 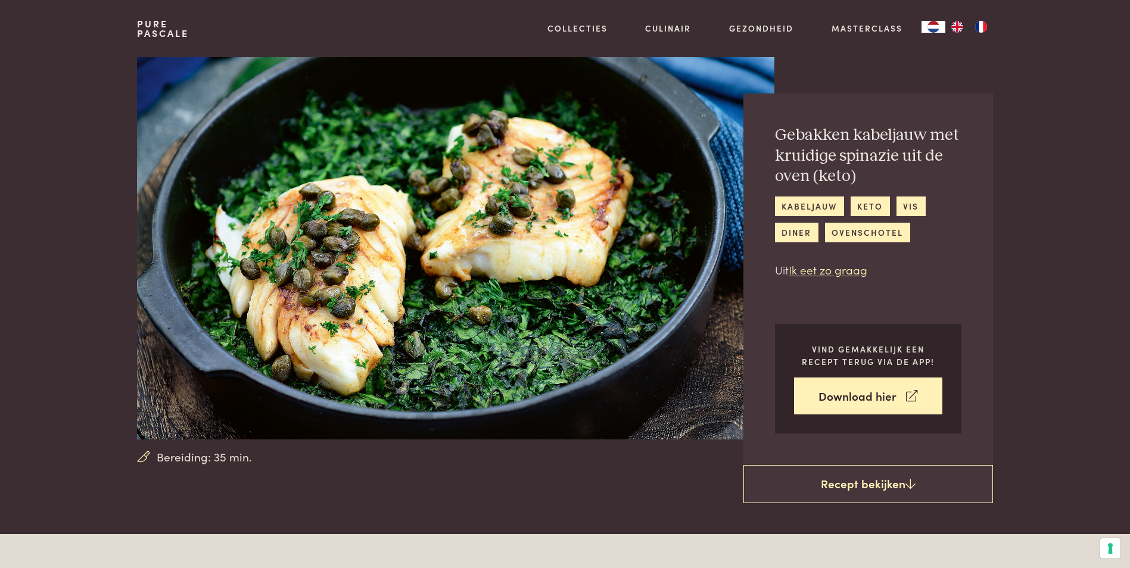 I want to click on aside: Language selected: Nederlands, so click(x=957, y=27).